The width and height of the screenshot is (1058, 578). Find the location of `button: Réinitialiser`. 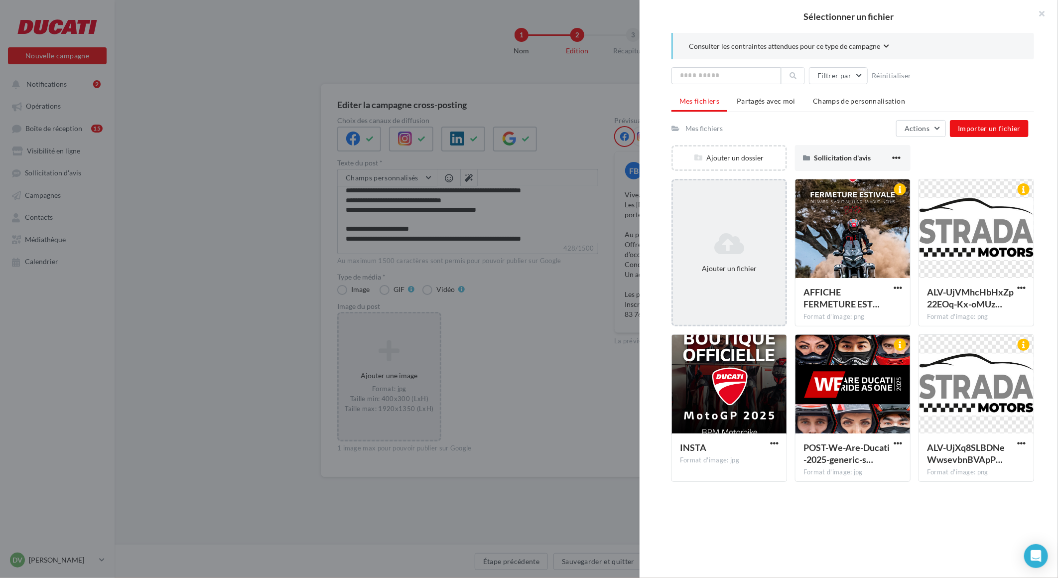

button: Réinitialiser is located at coordinates (891, 76).